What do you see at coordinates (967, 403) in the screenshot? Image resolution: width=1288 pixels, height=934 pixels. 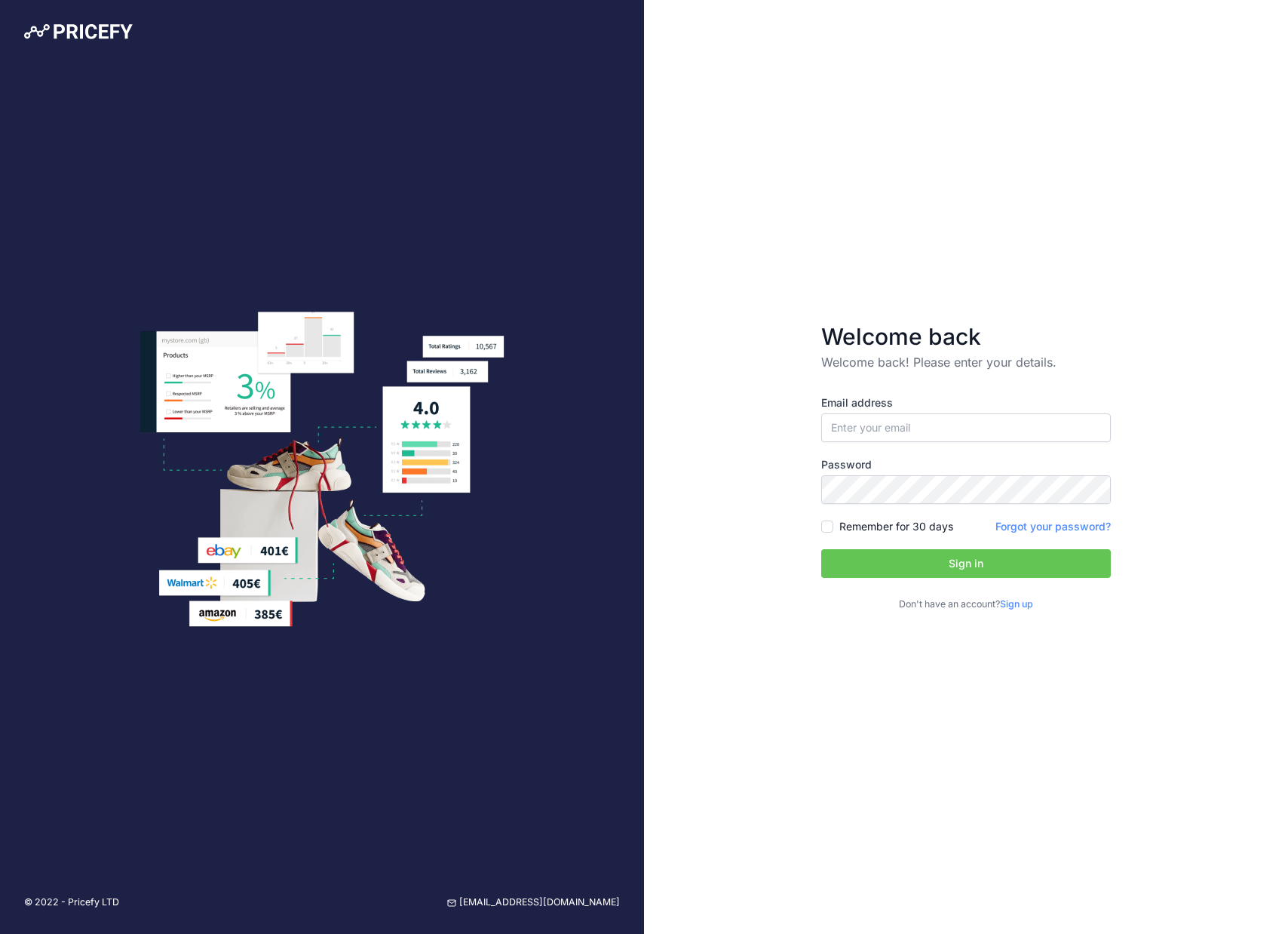 I see `label: Email address` at bounding box center [967, 403].